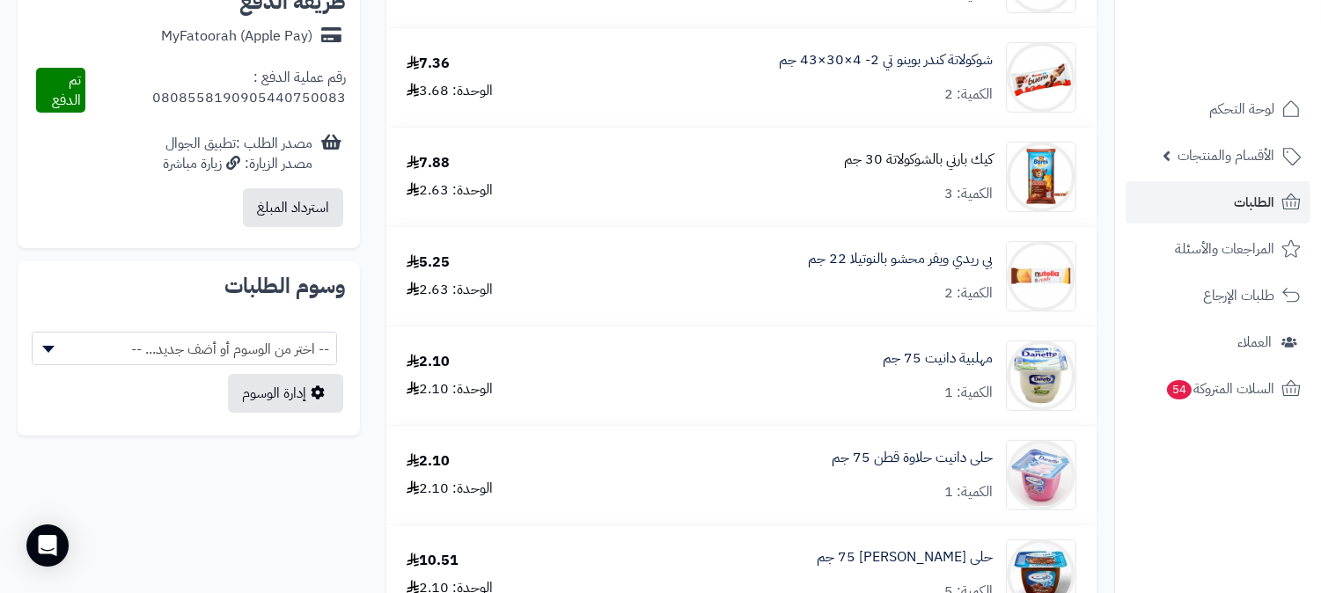  I want to click on a: إدارة الوسوم, so click(285, 394).